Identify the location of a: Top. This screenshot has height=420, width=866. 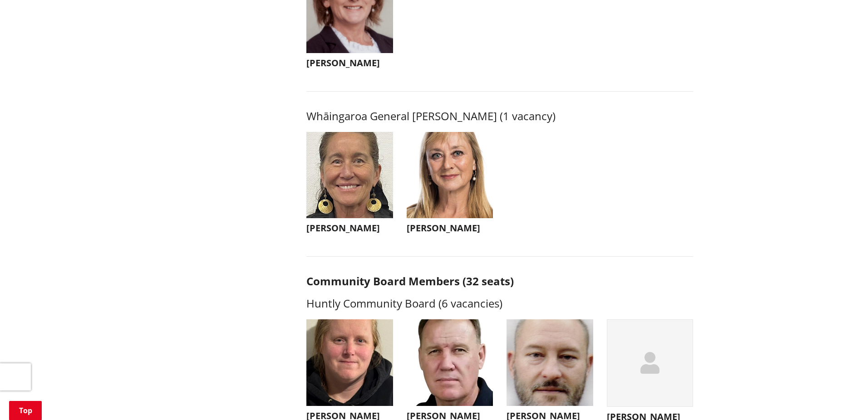
(25, 411).